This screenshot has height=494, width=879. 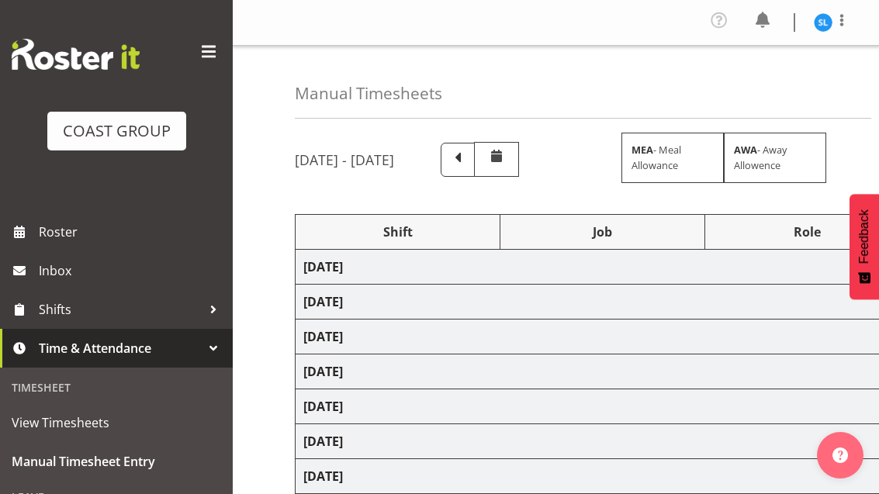 I want to click on div: - Away Allowence, so click(x=775, y=157).